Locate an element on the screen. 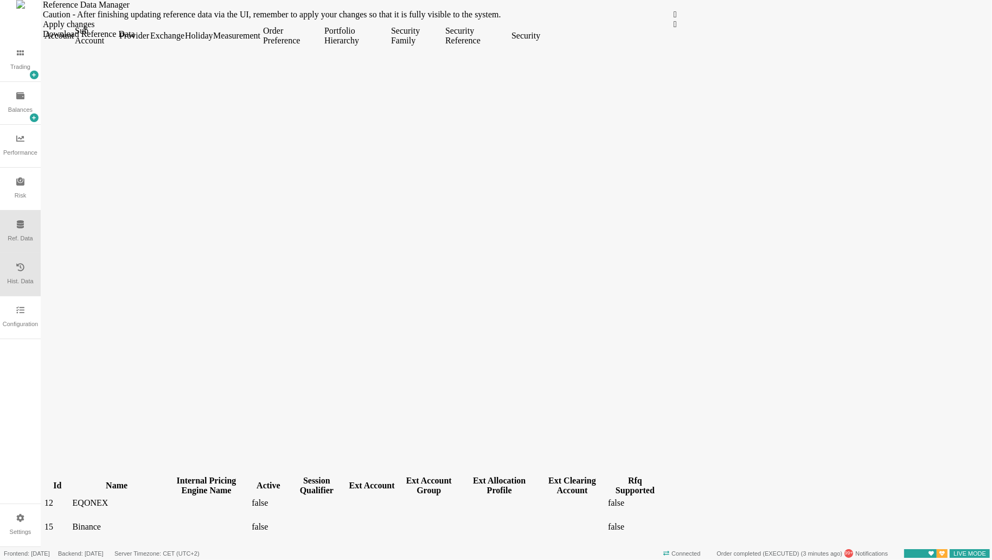 The width and height of the screenshot is (992, 560). td: EQONEX is located at coordinates (74, 503).